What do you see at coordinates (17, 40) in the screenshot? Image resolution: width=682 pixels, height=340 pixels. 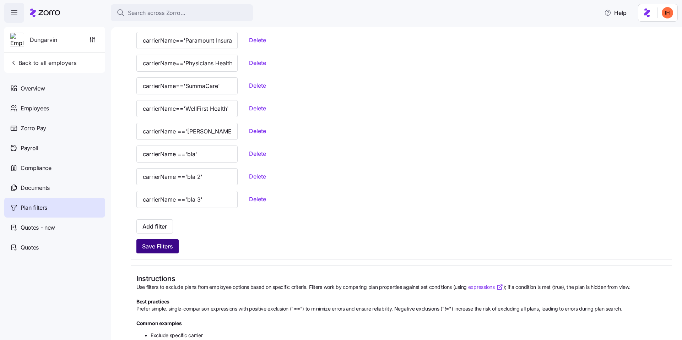 I see `img: Employer logo` at bounding box center [17, 40].